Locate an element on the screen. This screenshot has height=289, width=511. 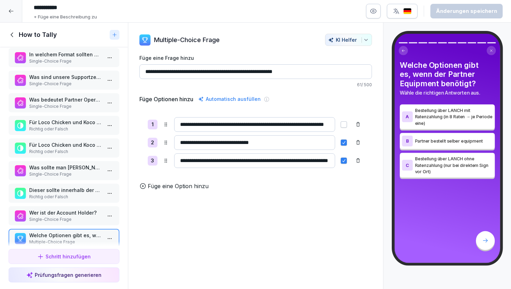
p: Welche Optionen gibt es, wenn der Partner Equipment benötigt? is located at coordinates (65, 235).